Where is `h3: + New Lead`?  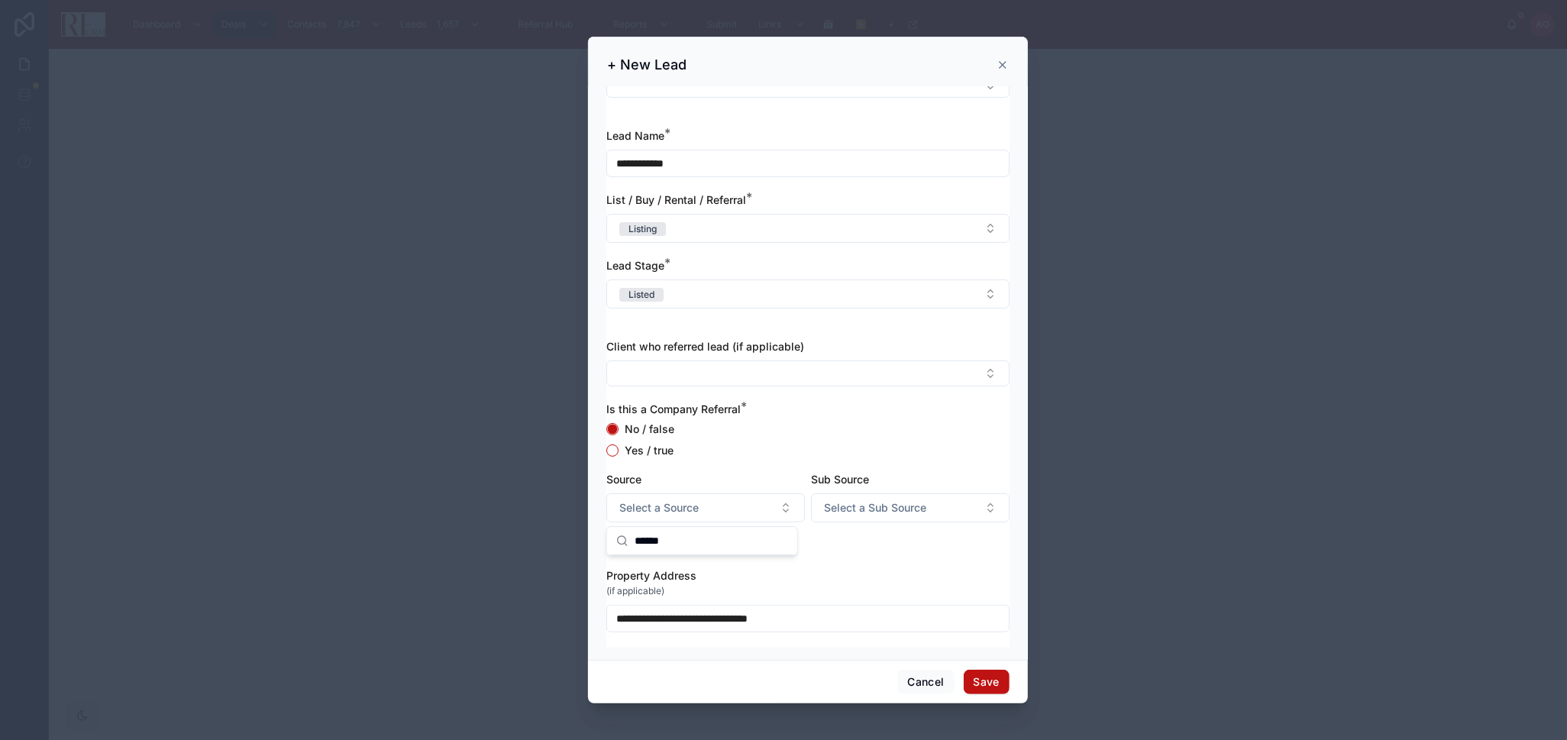 h3: + New Lead is located at coordinates (647, 65).